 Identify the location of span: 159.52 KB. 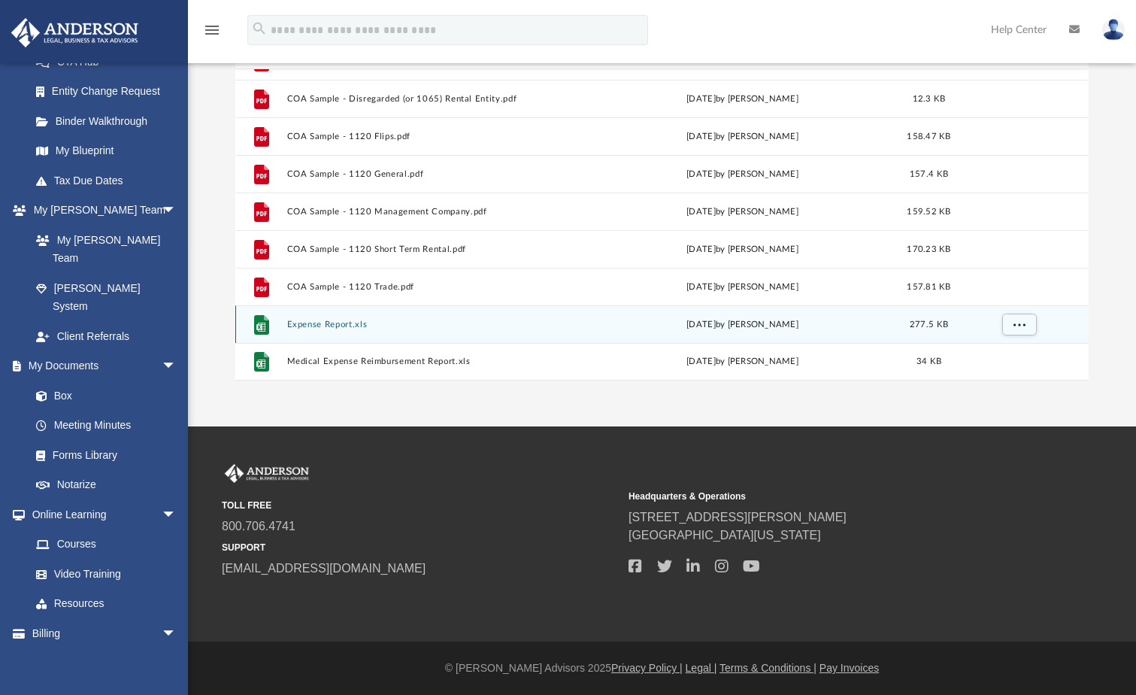
(929, 211).